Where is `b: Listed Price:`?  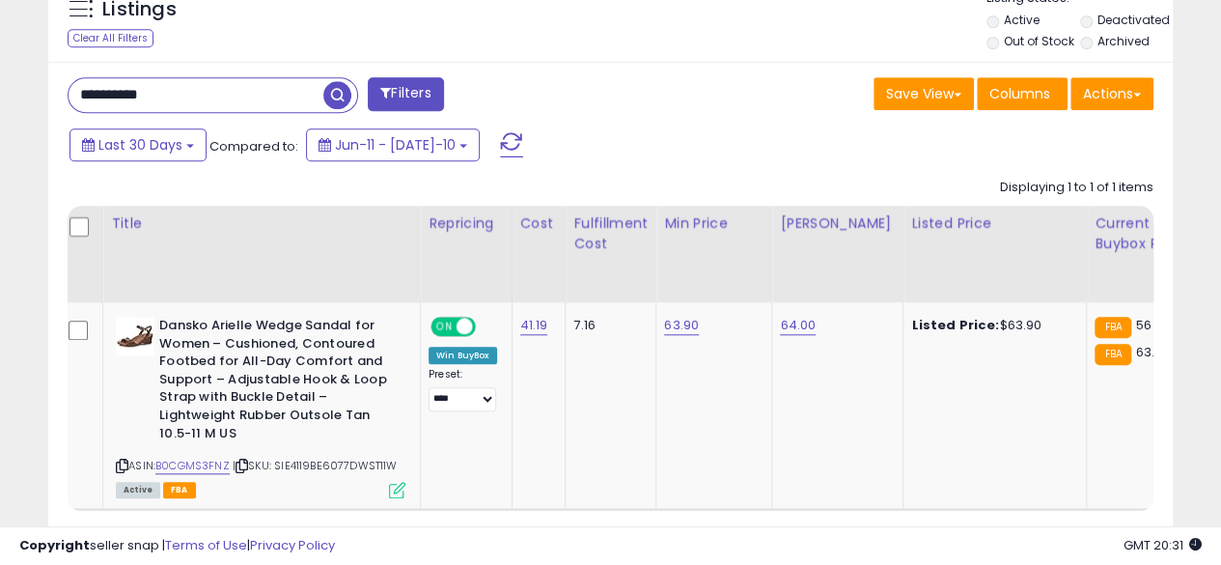 b: Listed Price: is located at coordinates (955, 324).